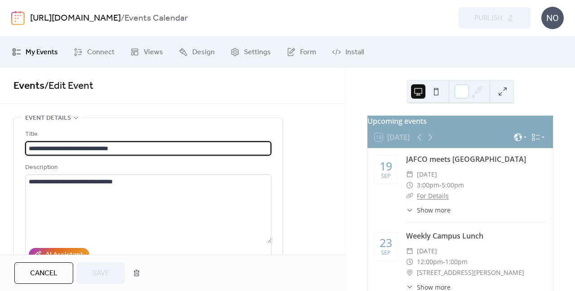 Image resolution: width=575 pixels, height=291 pixels. I want to click on span: 5:00pm, so click(453, 185).